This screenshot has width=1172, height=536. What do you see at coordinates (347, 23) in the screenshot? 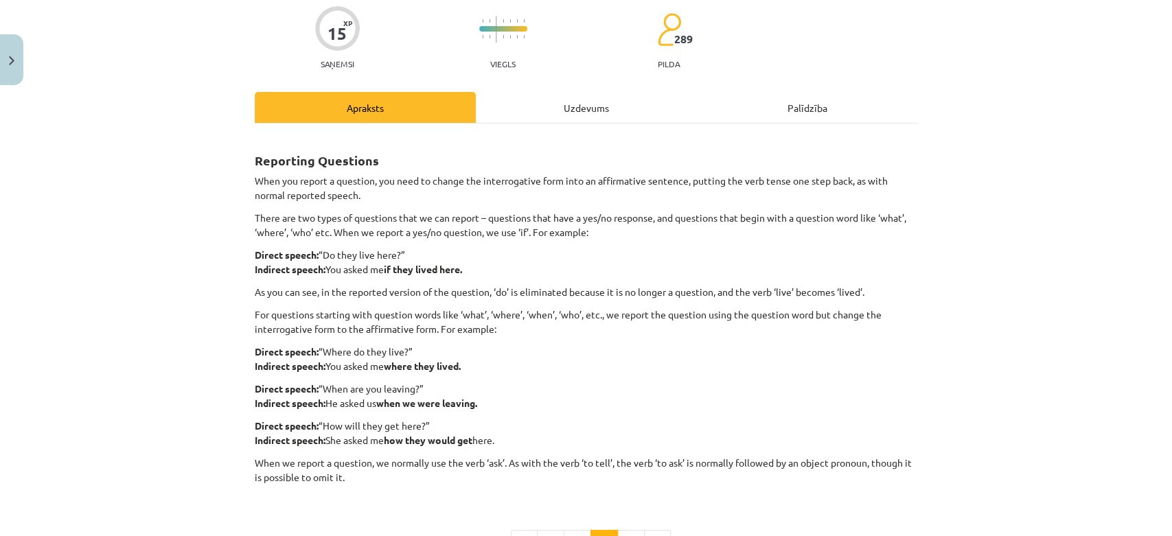
I see `span: XP` at bounding box center [347, 23].